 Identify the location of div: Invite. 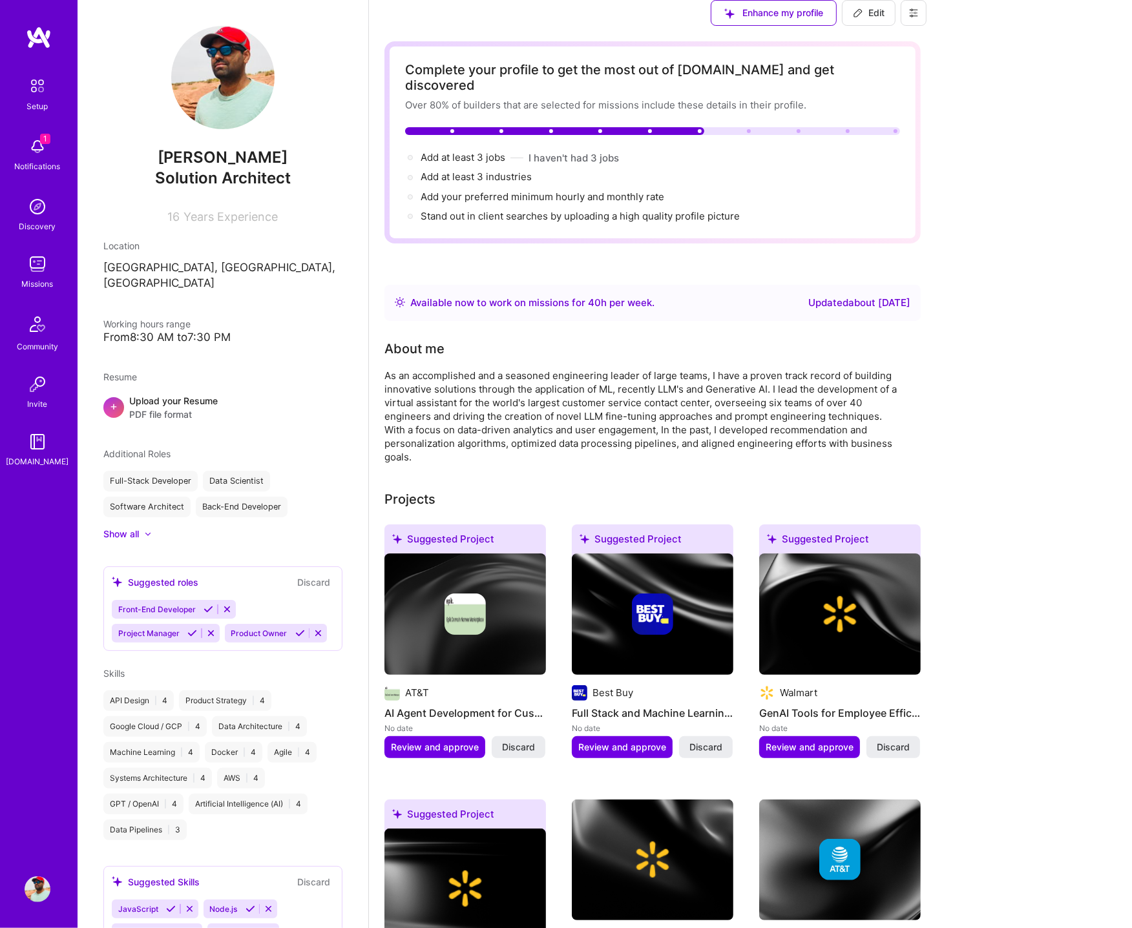
(37, 404).